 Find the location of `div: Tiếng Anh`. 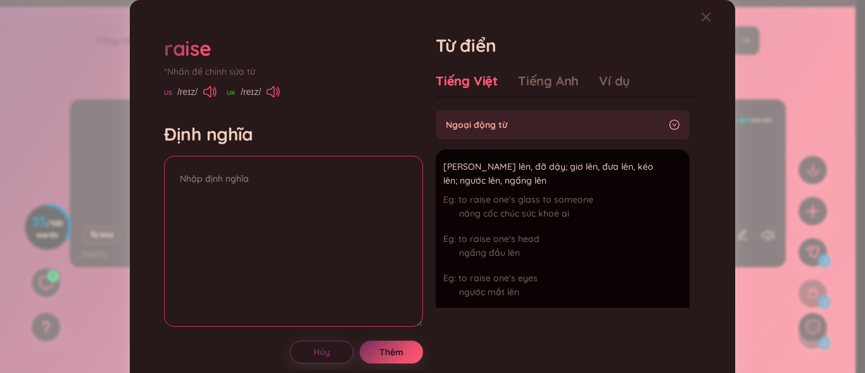

div: Tiếng Anh is located at coordinates (548, 81).